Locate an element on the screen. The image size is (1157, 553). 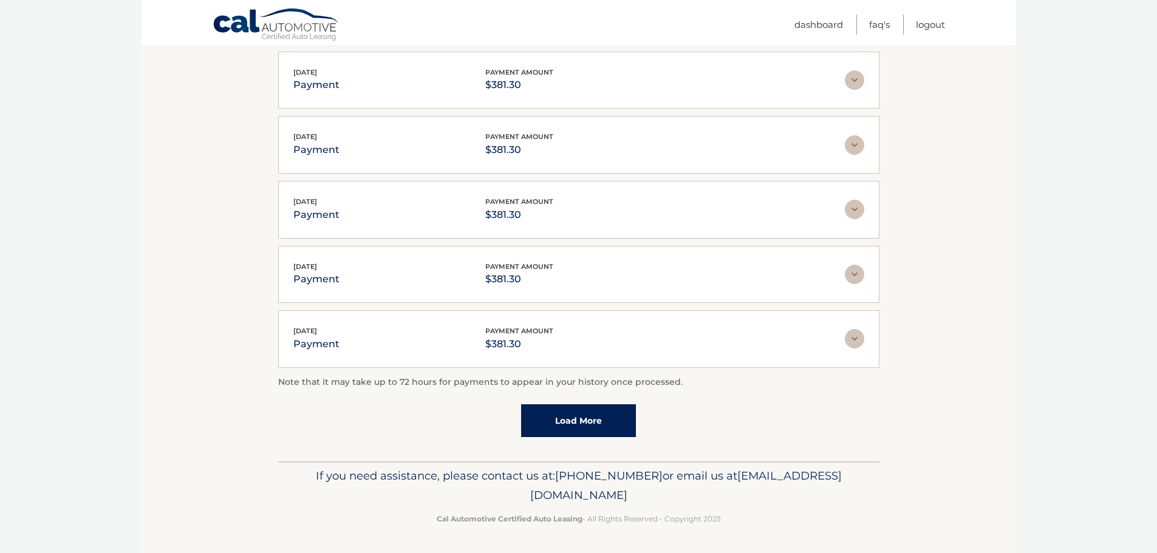
a: Cal Automotive is located at coordinates (276, 26).